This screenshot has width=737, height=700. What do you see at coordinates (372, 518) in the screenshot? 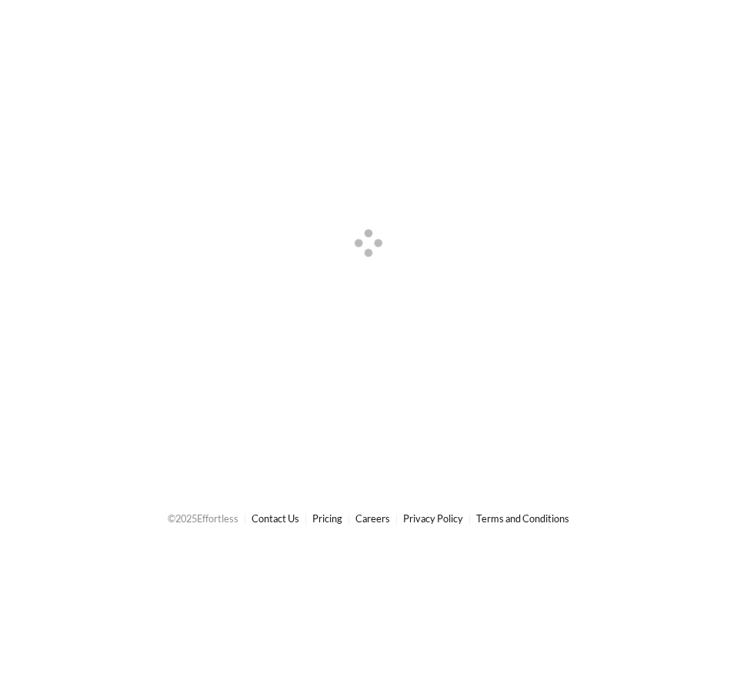
I see `a: Careers` at bounding box center [372, 518].